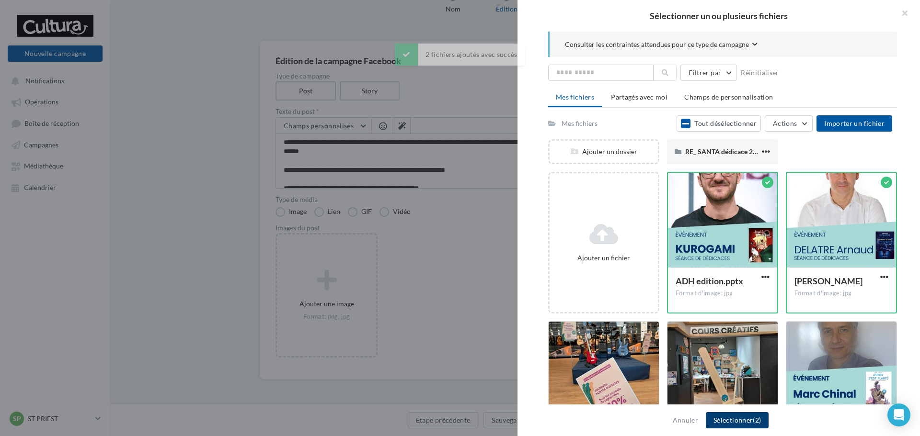 This screenshot has height=436, width=920. What do you see at coordinates (718, 124) in the screenshot?
I see `button: Tout désélectionner` at bounding box center [718, 124].